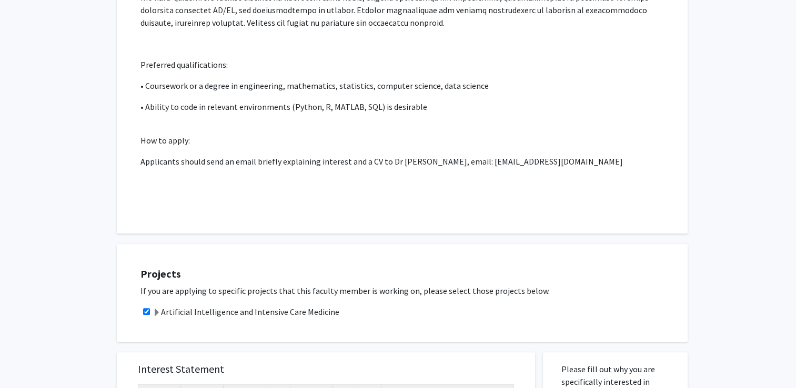 This screenshot has width=796, height=388. What do you see at coordinates (161, 274) in the screenshot?
I see `strong: Projects` at bounding box center [161, 274].